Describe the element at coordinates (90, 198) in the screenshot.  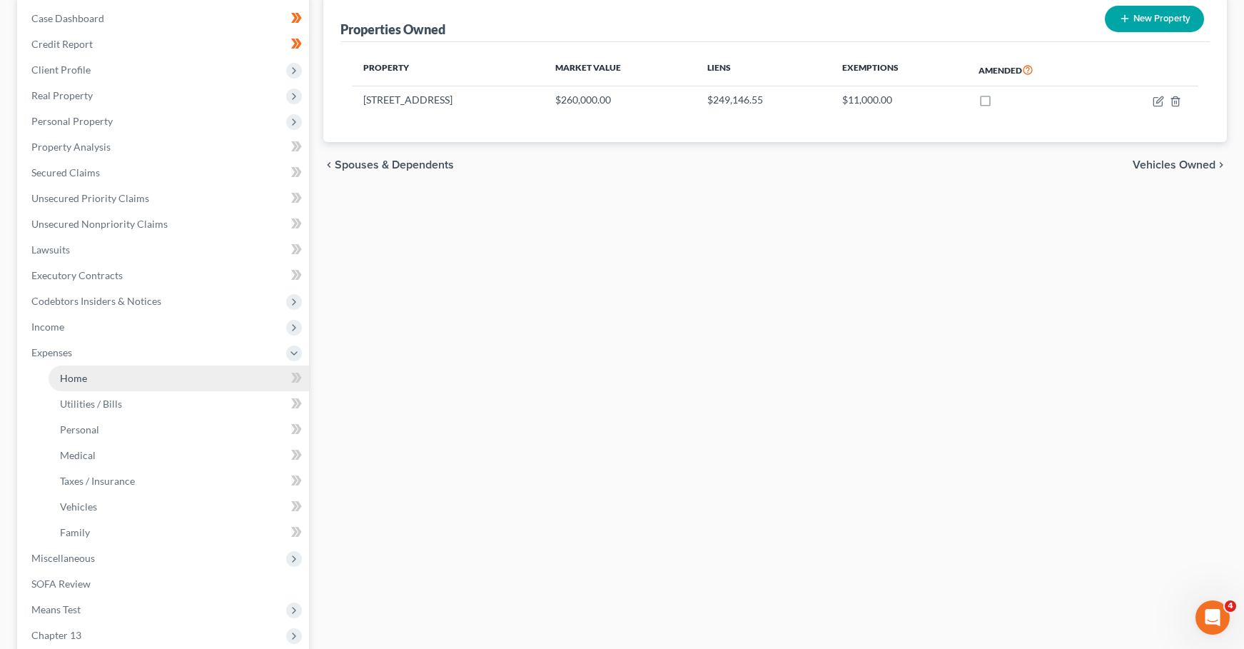
I see `span: Unsecured Priority Claims` at that location.